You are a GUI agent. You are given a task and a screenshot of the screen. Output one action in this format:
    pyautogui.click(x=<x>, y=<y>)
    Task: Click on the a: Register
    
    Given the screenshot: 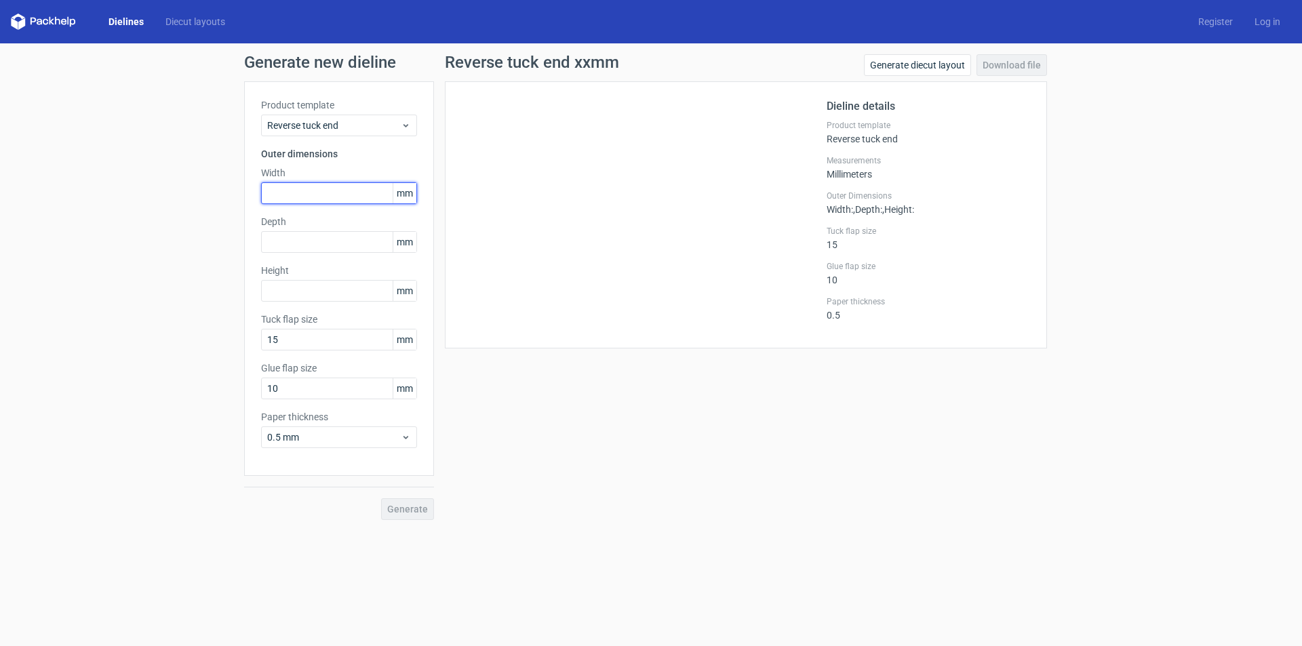 What is the action you would take?
    pyautogui.click(x=1215, y=22)
    